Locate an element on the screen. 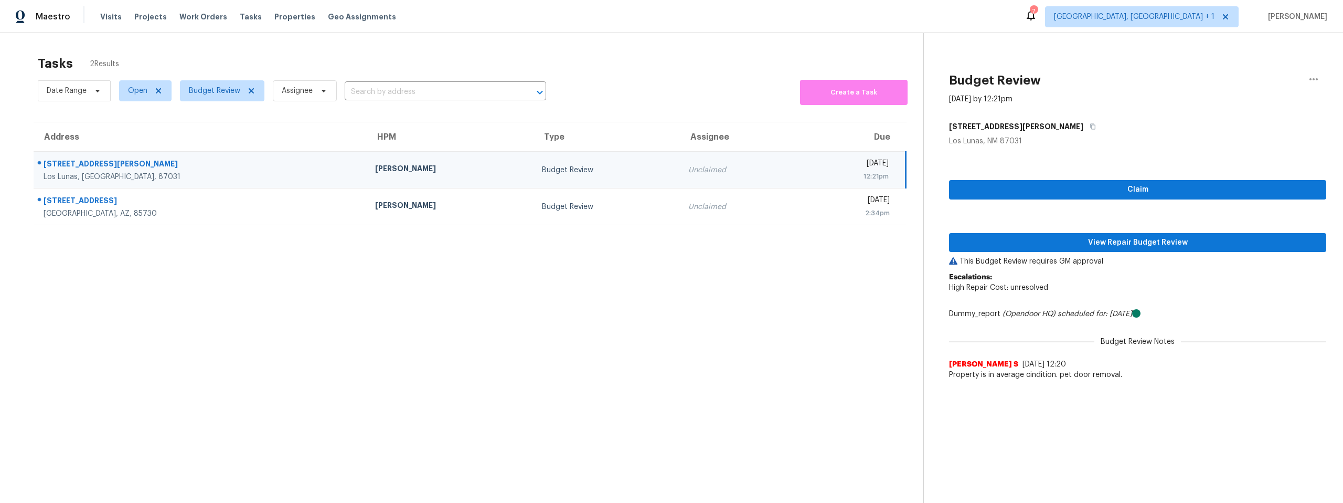 The image size is (1343, 503). span: Geo Assignments is located at coordinates (362, 17).